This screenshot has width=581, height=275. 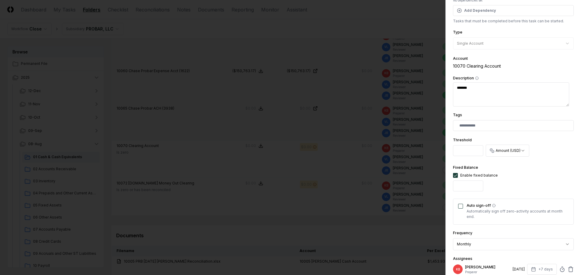 What do you see at coordinates (513, 59) in the screenshot?
I see `div: Account` at bounding box center [513, 59].